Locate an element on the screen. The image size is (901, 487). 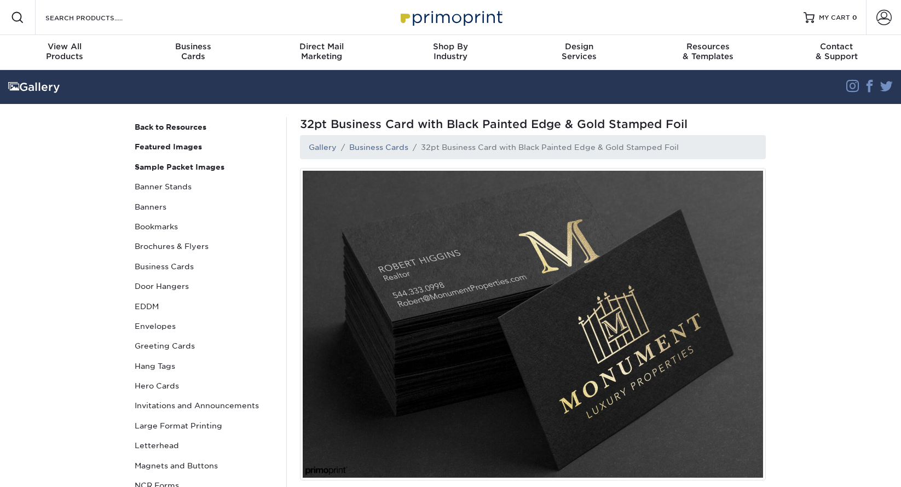
div: & Templates is located at coordinates (708, 51).